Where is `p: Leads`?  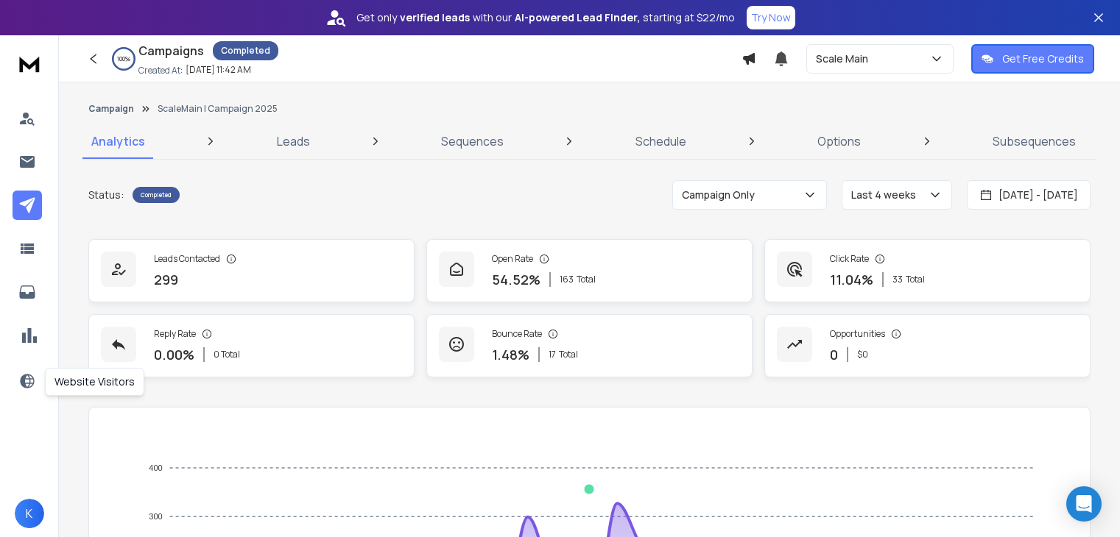 p: Leads is located at coordinates (293, 141).